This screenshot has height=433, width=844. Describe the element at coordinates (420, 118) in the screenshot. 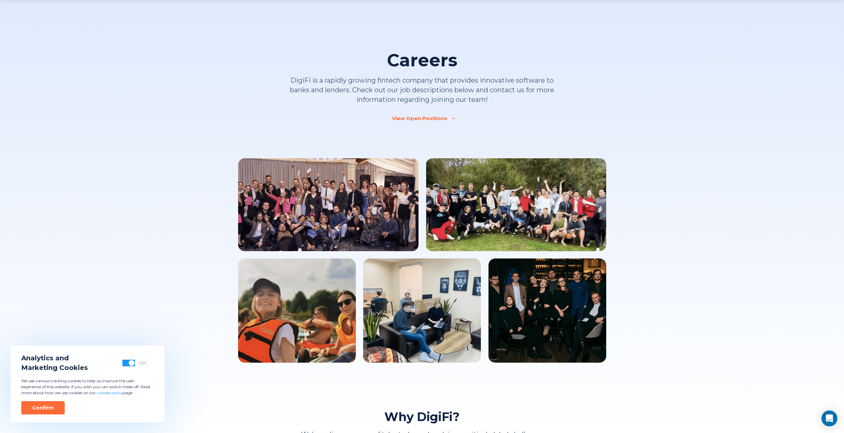

I see `div: View Open Positions` at that location.